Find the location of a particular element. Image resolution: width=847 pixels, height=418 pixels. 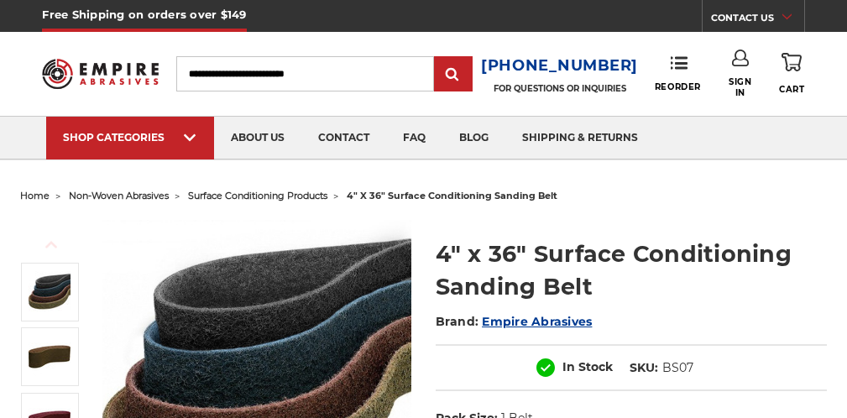

img: Empire Abrasives is located at coordinates (100, 74).